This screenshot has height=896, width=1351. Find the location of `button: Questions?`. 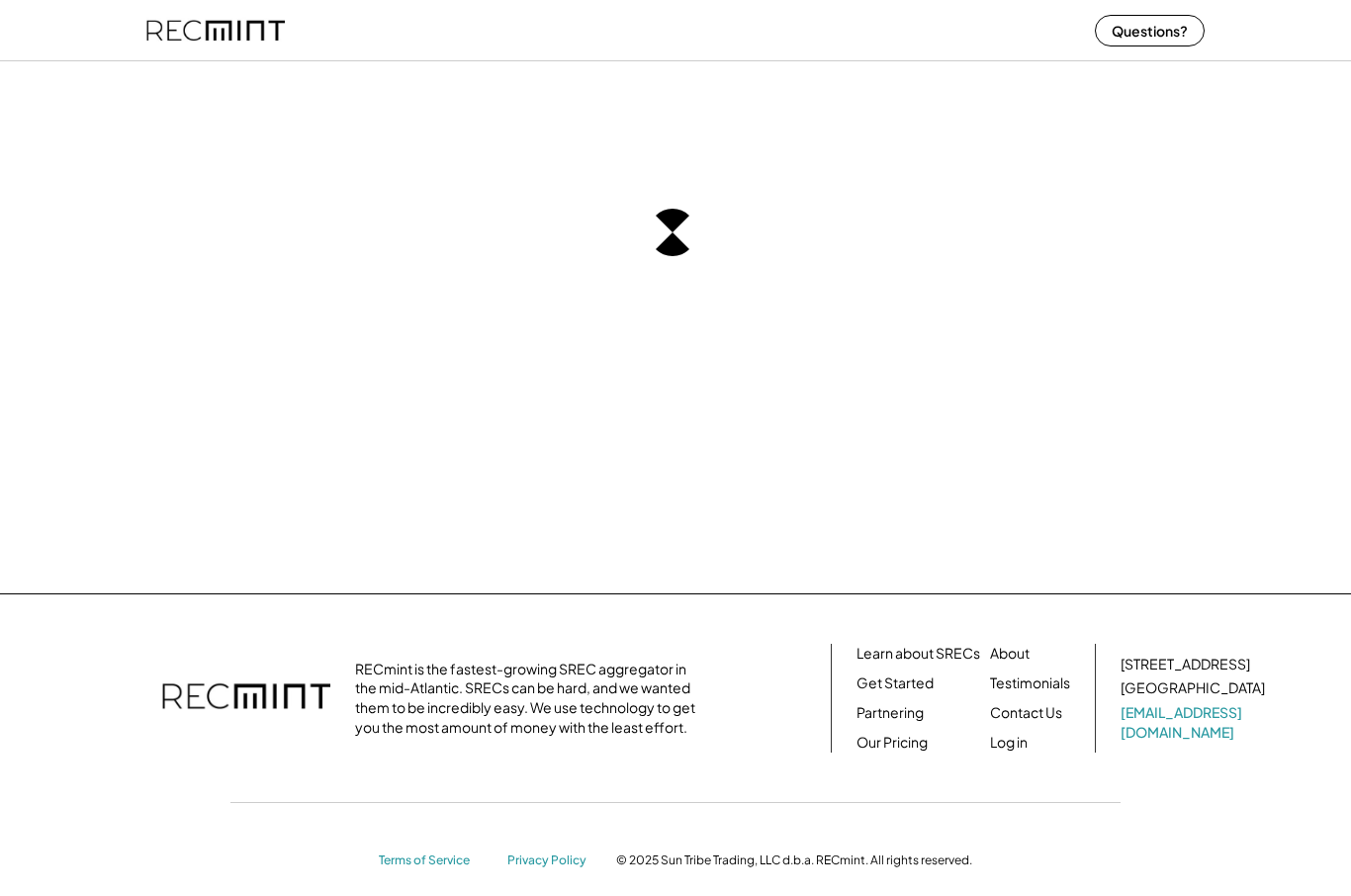

button: Questions? is located at coordinates (1149, 31).